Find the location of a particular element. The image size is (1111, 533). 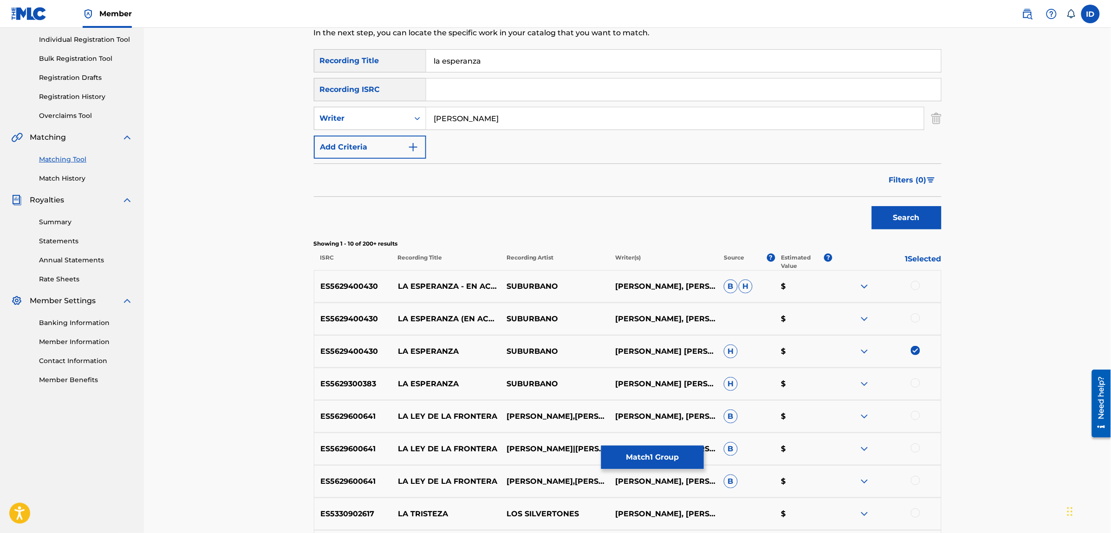

a: Public Search is located at coordinates (1028, 14).